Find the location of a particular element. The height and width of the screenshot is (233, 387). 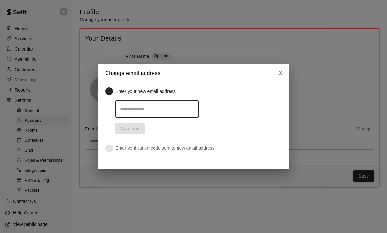

div: 2 is located at coordinates (109, 148).